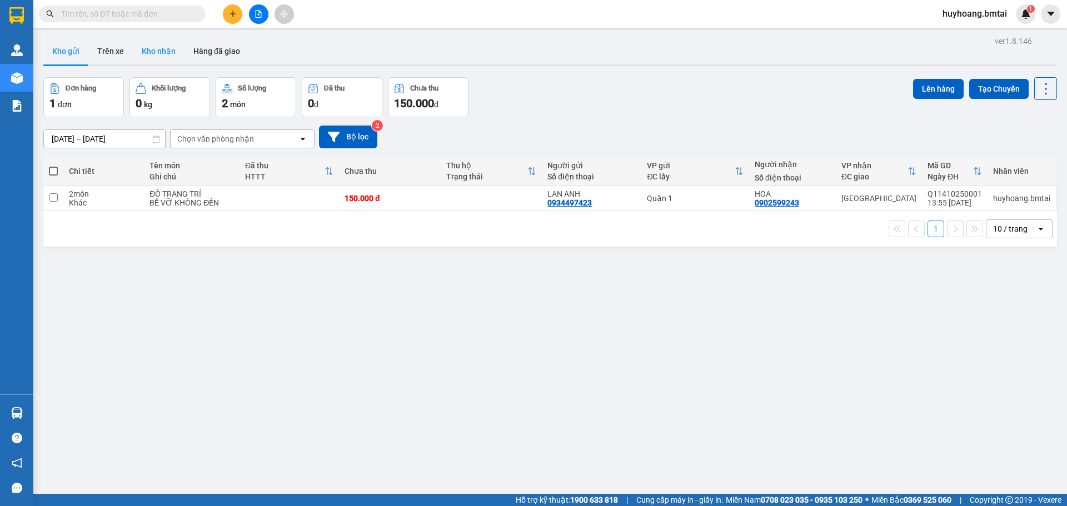 The height and width of the screenshot is (506, 1067). Describe the element at coordinates (428, 97) in the screenshot. I see `button: Chưa thu150.000đ` at that location.